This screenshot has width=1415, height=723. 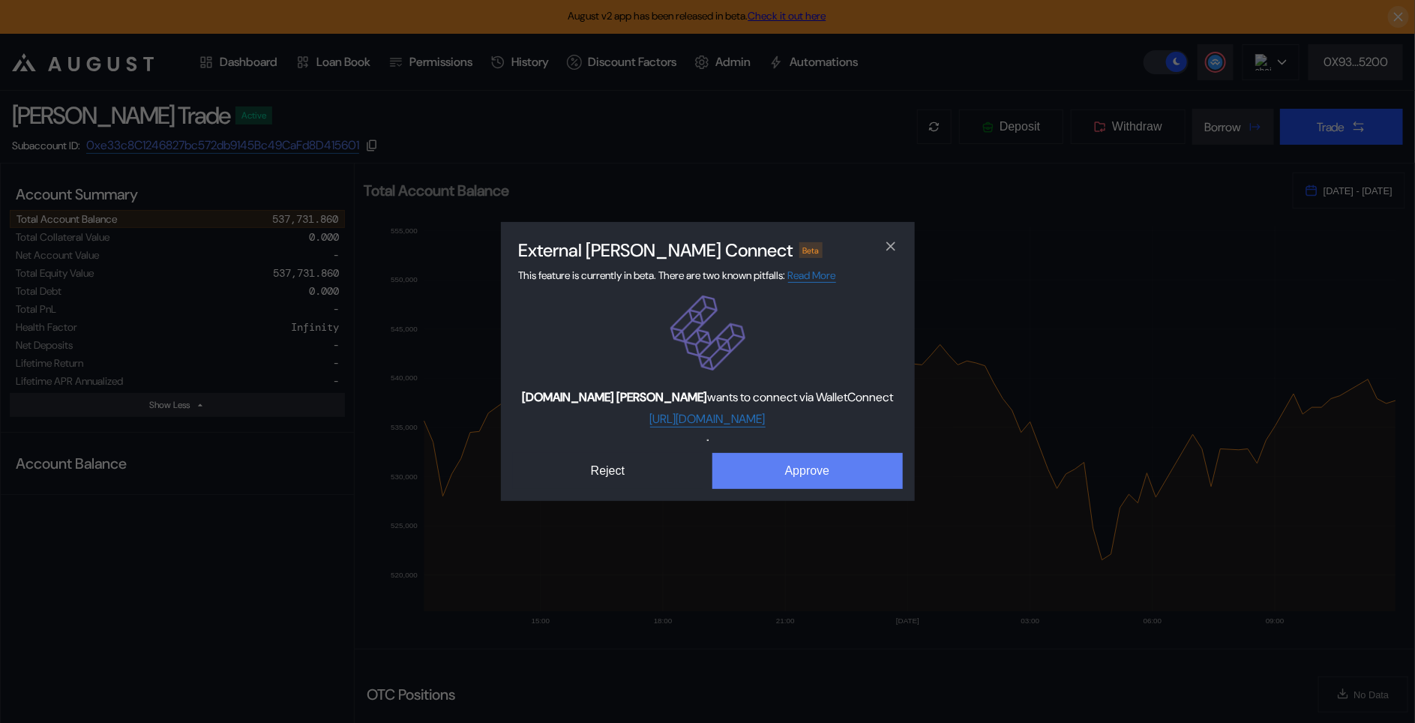 What do you see at coordinates (708, 333) in the screenshot?
I see `img: ether.fi dApp logo` at bounding box center [708, 333].